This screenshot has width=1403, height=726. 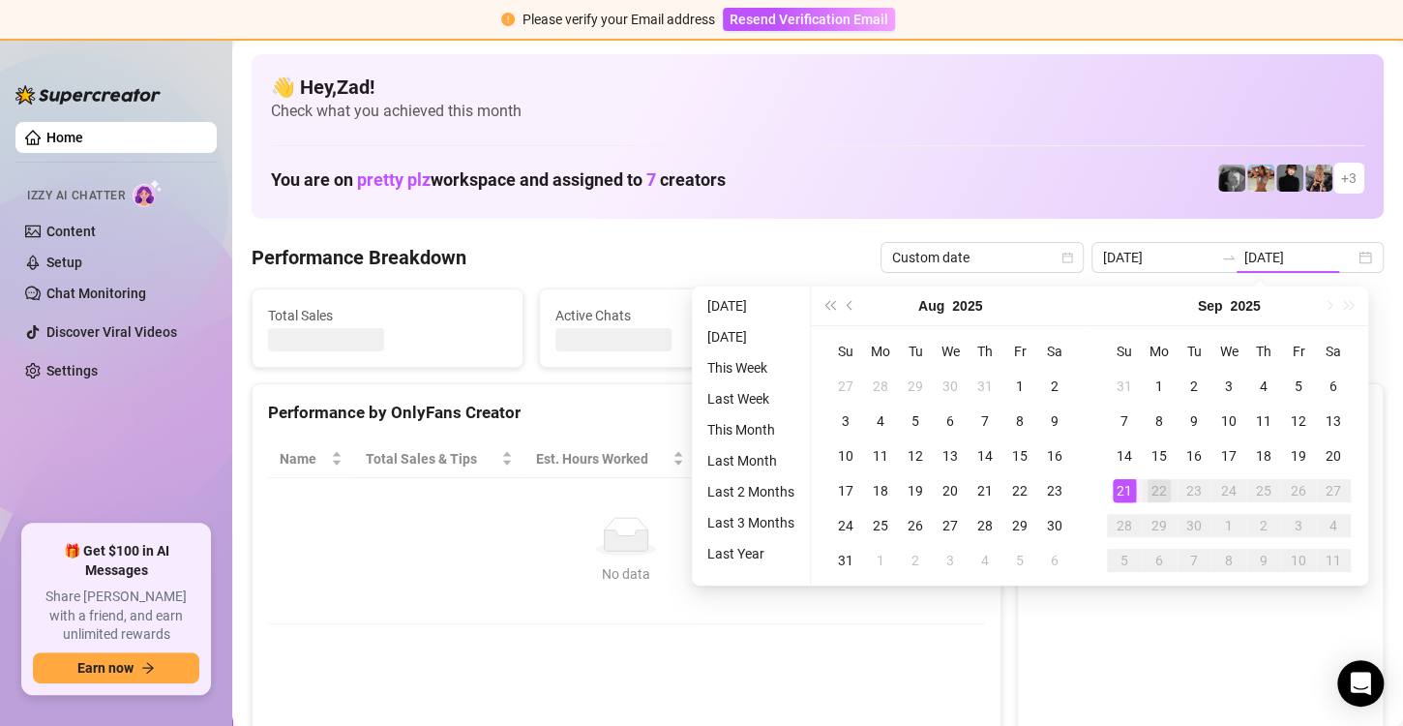 What do you see at coordinates (105, 668) in the screenshot?
I see `span: Earn now` at bounding box center [105, 668].